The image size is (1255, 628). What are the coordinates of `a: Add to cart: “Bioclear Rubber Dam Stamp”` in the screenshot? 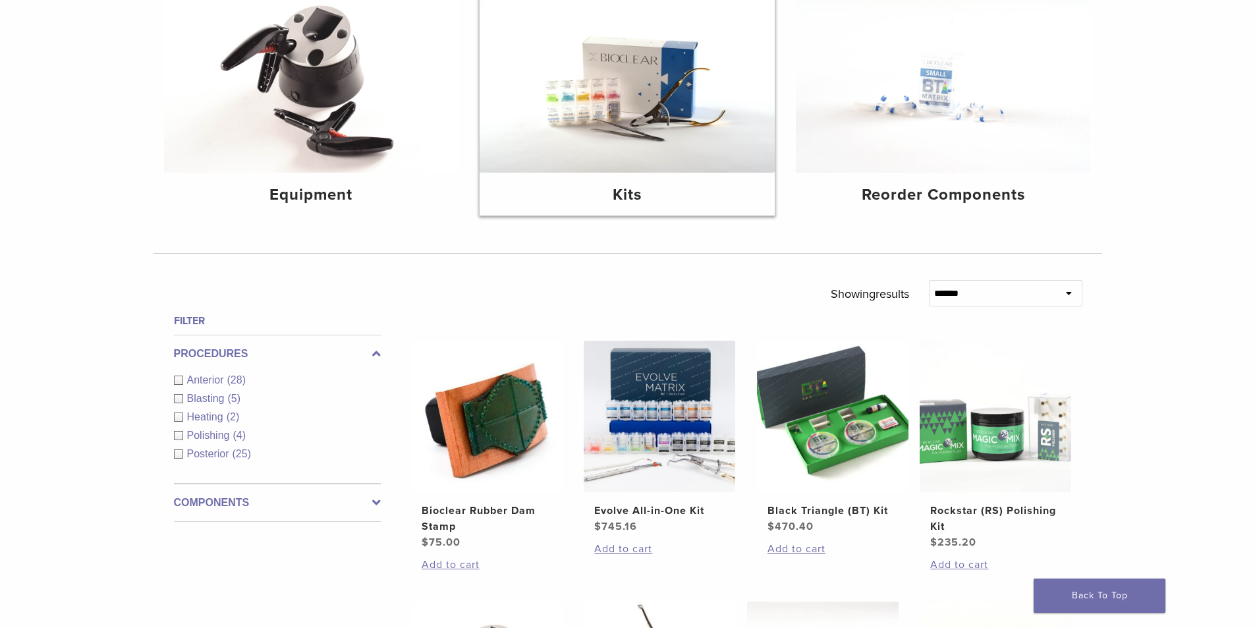 It's located at (487, 565).